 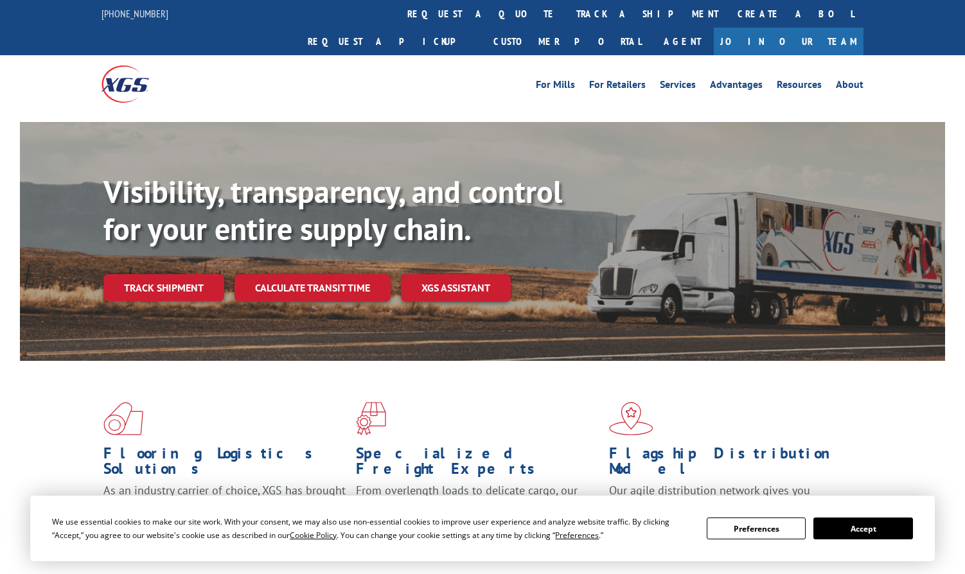 What do you see at coordinates (631, 419) in the screenshot?
I see `img: xgs-icon-flagship-distribution-model-red` at bounding box center [631, 419].